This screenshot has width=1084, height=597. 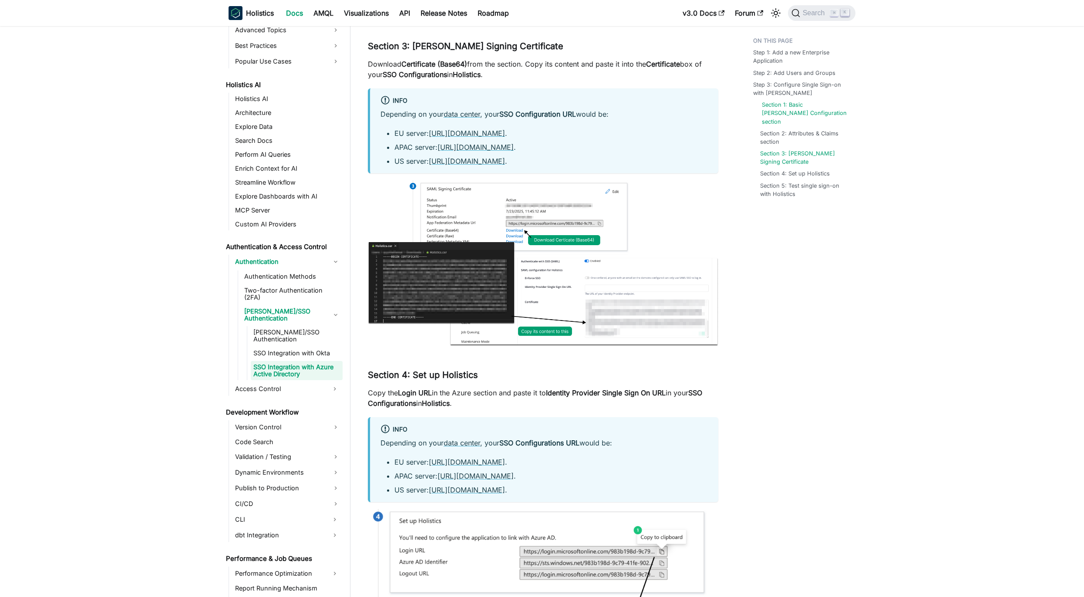 I want to click on strong: Certificate, so click(x=663, y=64).